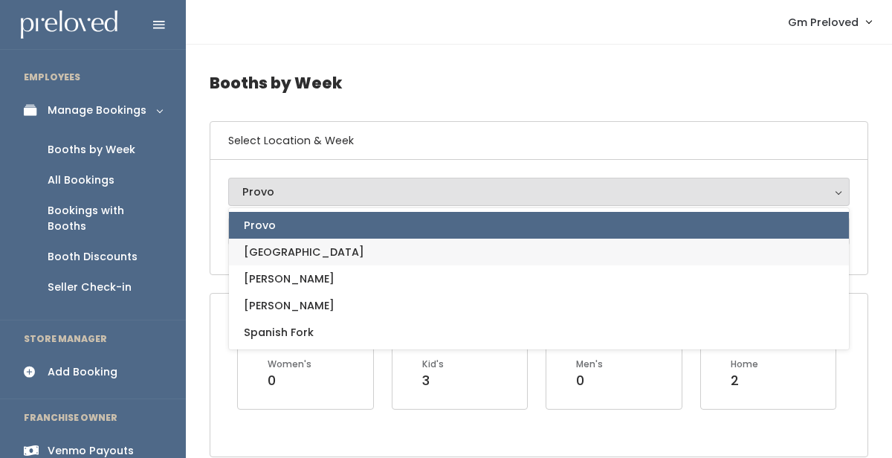 This screenshot has width=892, height=458. Describe the element at coordinates (105, 218) in the screenshot. I see `div: Bookings with Booths` at that location.